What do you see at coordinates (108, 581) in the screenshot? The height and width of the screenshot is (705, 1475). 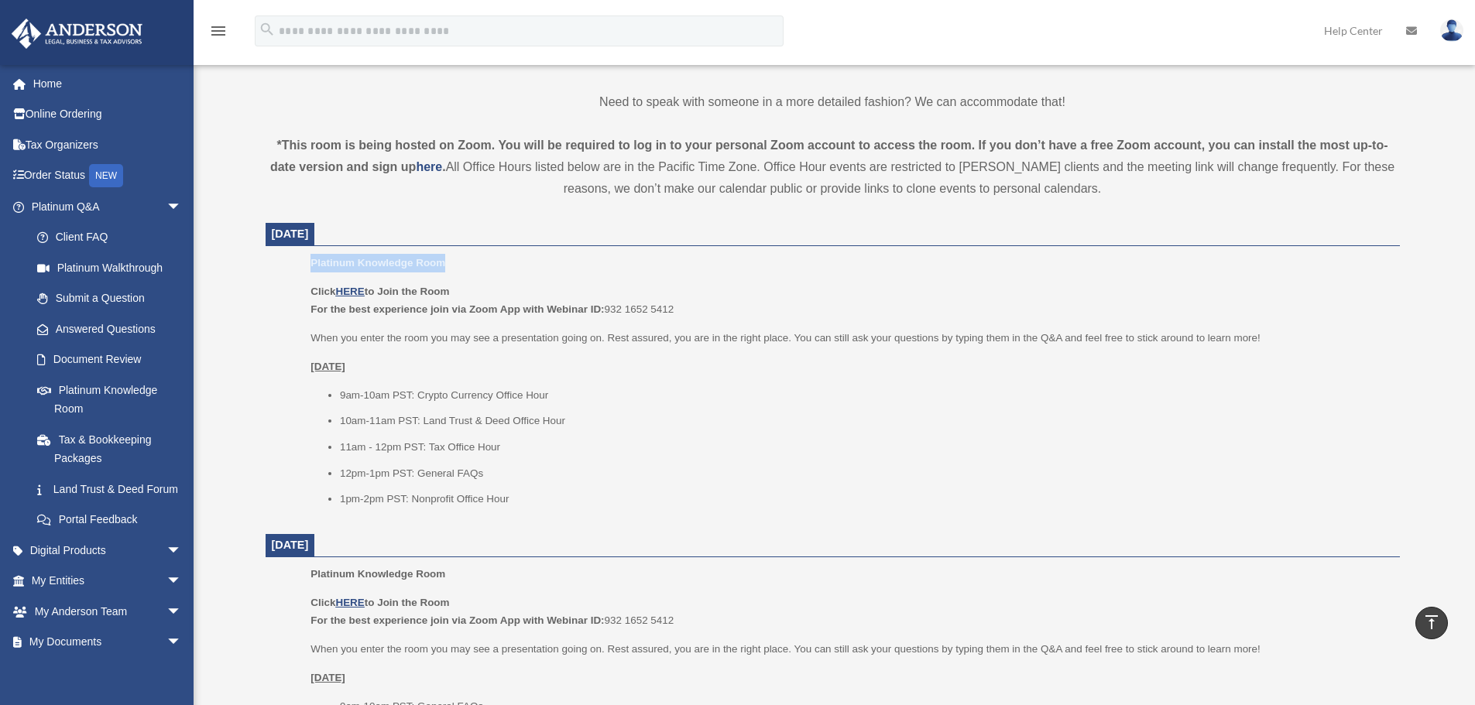 I see `a: My Entitiesarrow_drop_down` at bounding box center [108, 581].